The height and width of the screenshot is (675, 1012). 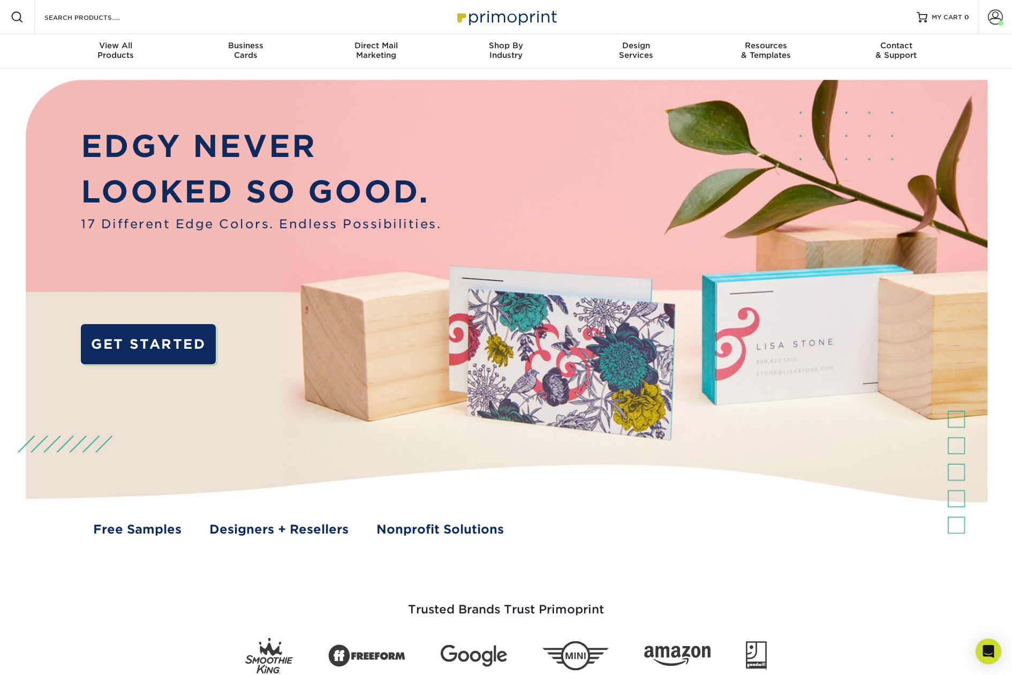 I want to click on div: Services, so click(x=635, y=50).